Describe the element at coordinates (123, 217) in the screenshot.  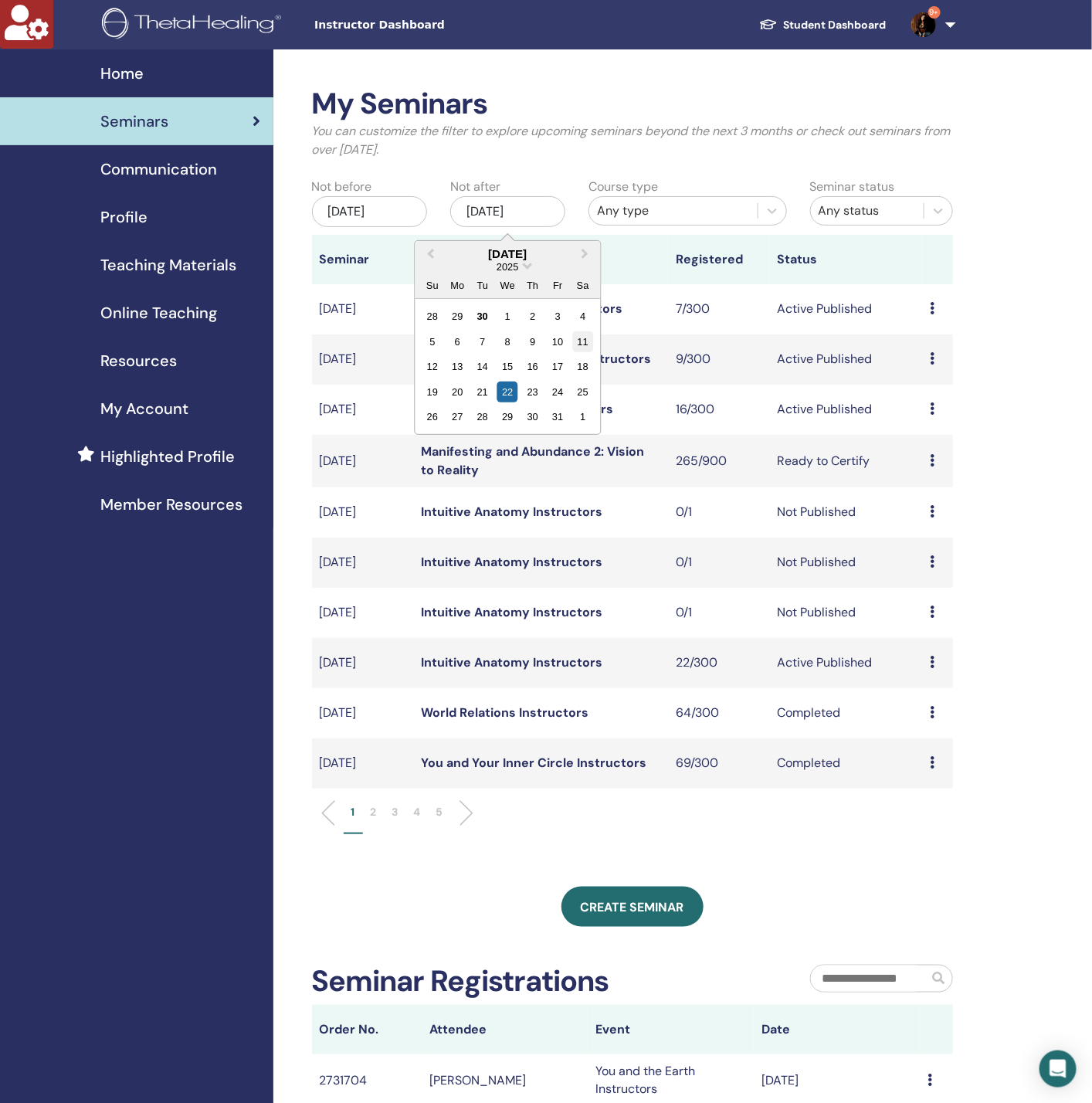
I see `span: Profile` at that location.